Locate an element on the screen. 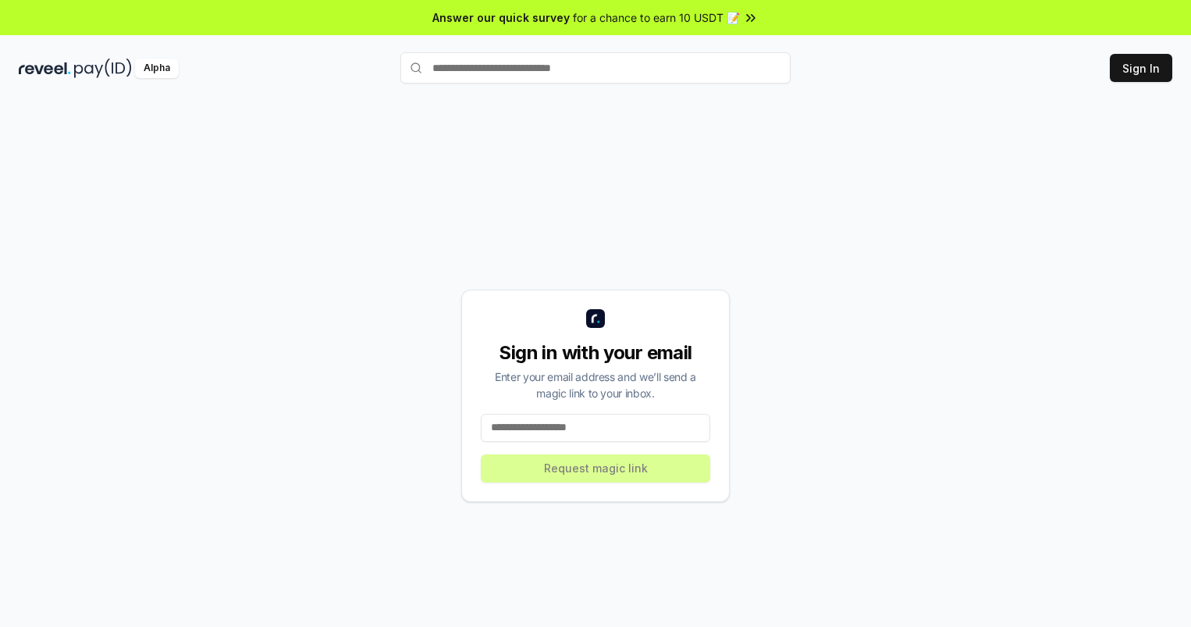 Image resolution: width=1191 pixels, height=627 pixels. div: Sign in with your email is located at coordinates (596, 353).